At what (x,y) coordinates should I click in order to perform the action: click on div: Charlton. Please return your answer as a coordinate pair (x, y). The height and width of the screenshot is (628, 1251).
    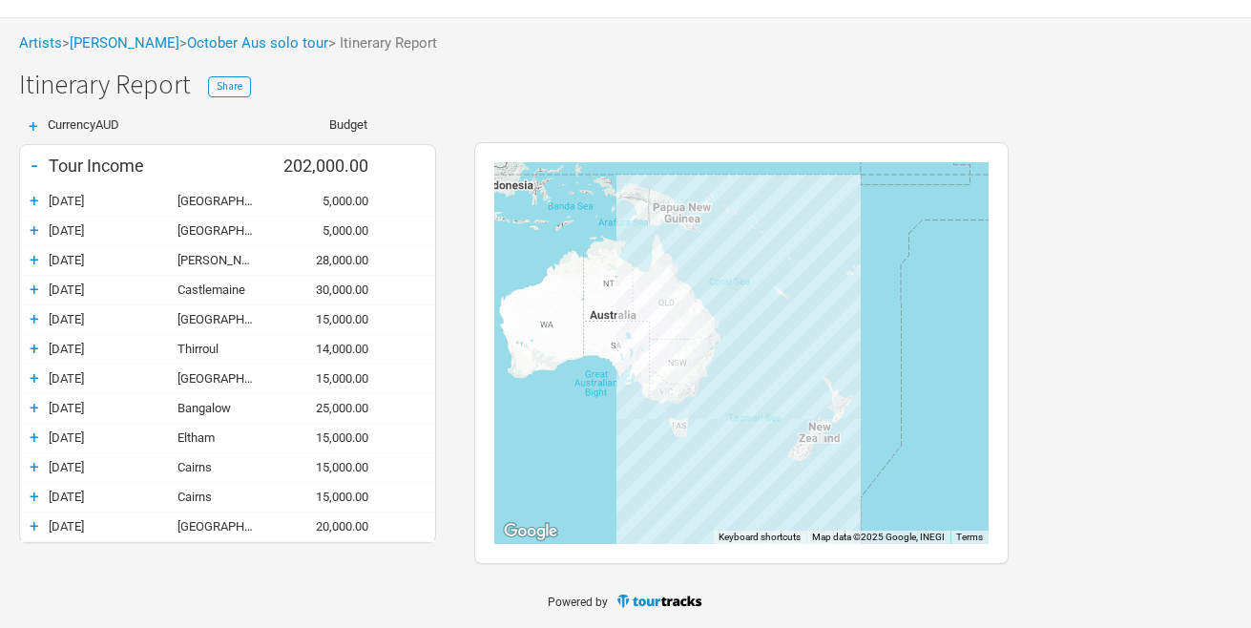
    Looking at the image, I should click on (225, 260).